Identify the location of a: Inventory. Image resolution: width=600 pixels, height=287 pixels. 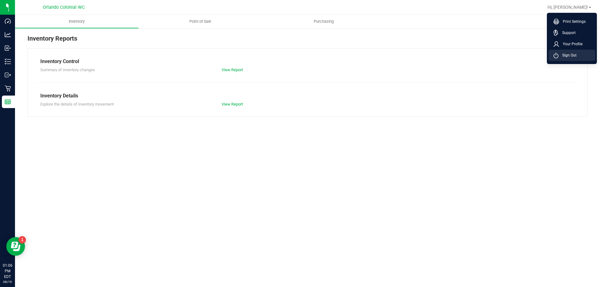
(77, 22).